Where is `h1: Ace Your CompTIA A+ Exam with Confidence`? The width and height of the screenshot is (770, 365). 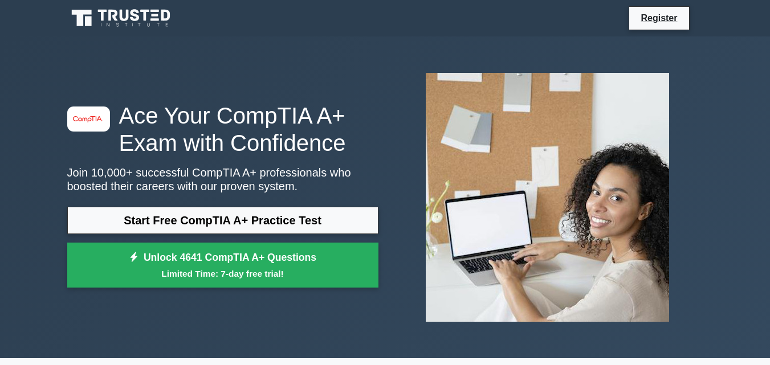
h1: Ace Your CompTIA A+ Exam with Confidence is located at coordinates (223, 129).